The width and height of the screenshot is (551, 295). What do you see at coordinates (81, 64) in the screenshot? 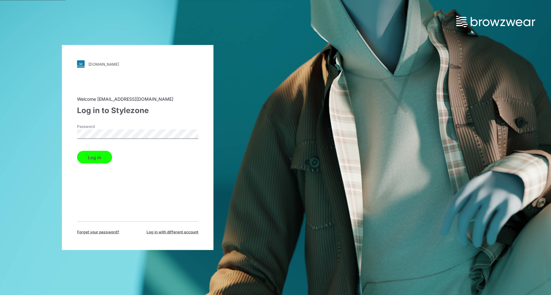
I see `img: svg+xml;base64,PHN2ZyB3aWR0aD0iMjgiIGhlaWdodD0iMjgiIHZpZXdCb3g9IjAgMCAyOCAyOCIgZmlsbD0ibm9uZSIgeG...` at bounding box center [81, 64].